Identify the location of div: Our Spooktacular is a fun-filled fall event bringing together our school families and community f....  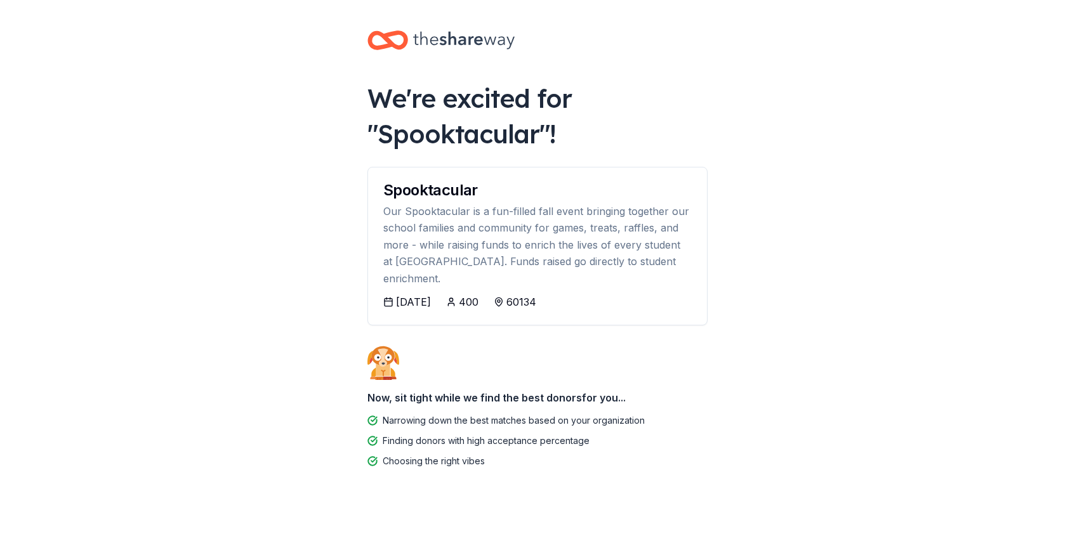
(538, 245).